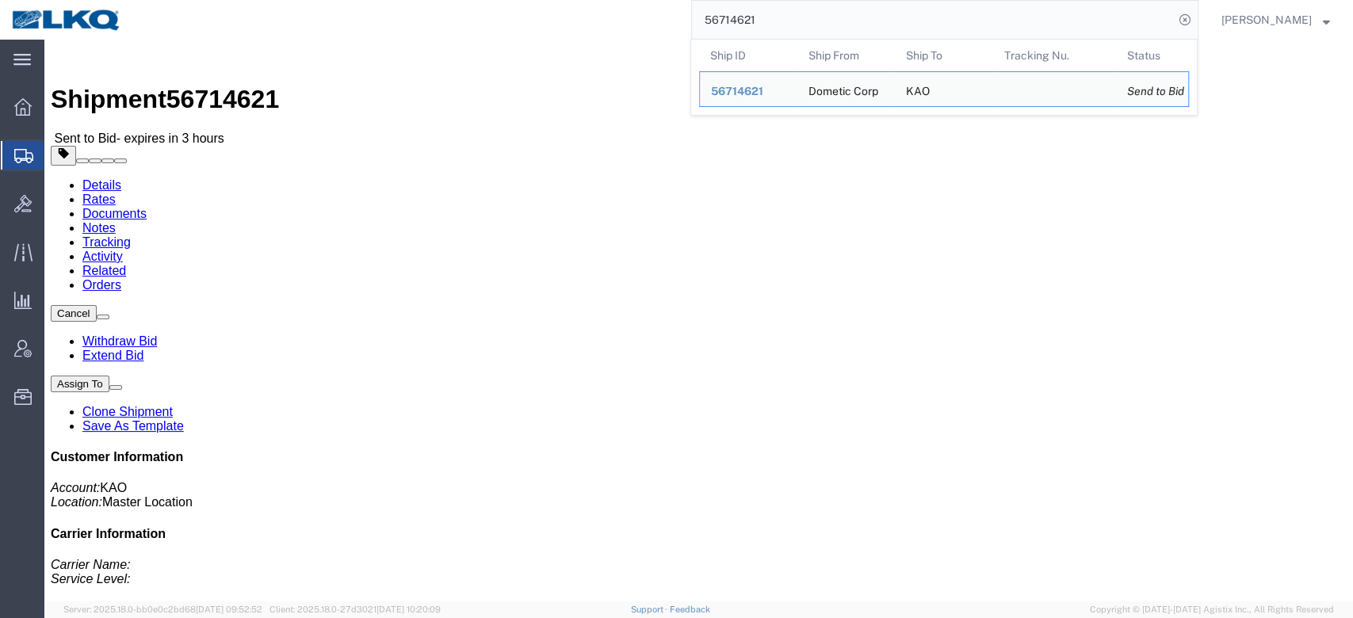  I want to click on th: Ship From, so click(847, 55).